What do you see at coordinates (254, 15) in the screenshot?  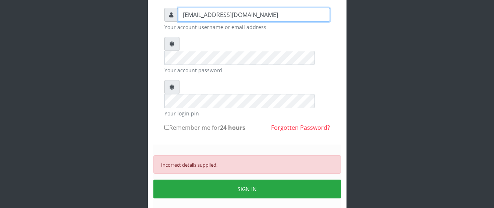 I see `input: Username or email address` at bounding box center [254, 15].